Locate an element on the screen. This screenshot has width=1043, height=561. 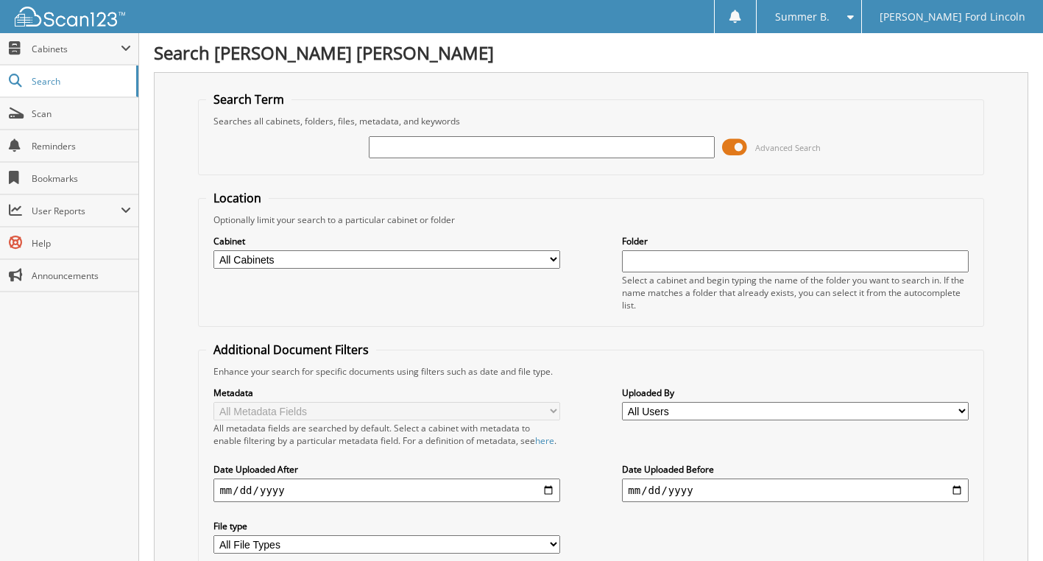
input: end is located at coordinates (795, 490).